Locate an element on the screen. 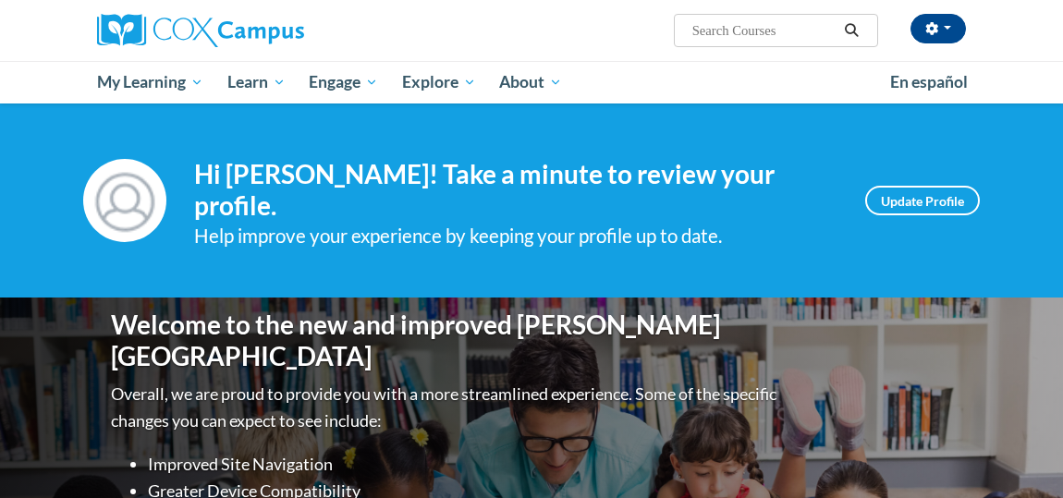 Image resolution: width=1063 pixels, height=498 pixels. img: Profile Image is located at coordinates (125, 201).